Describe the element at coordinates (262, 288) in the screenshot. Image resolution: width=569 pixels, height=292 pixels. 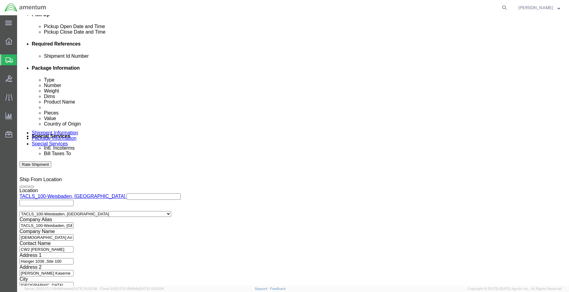
I see `a: Support` at that location.